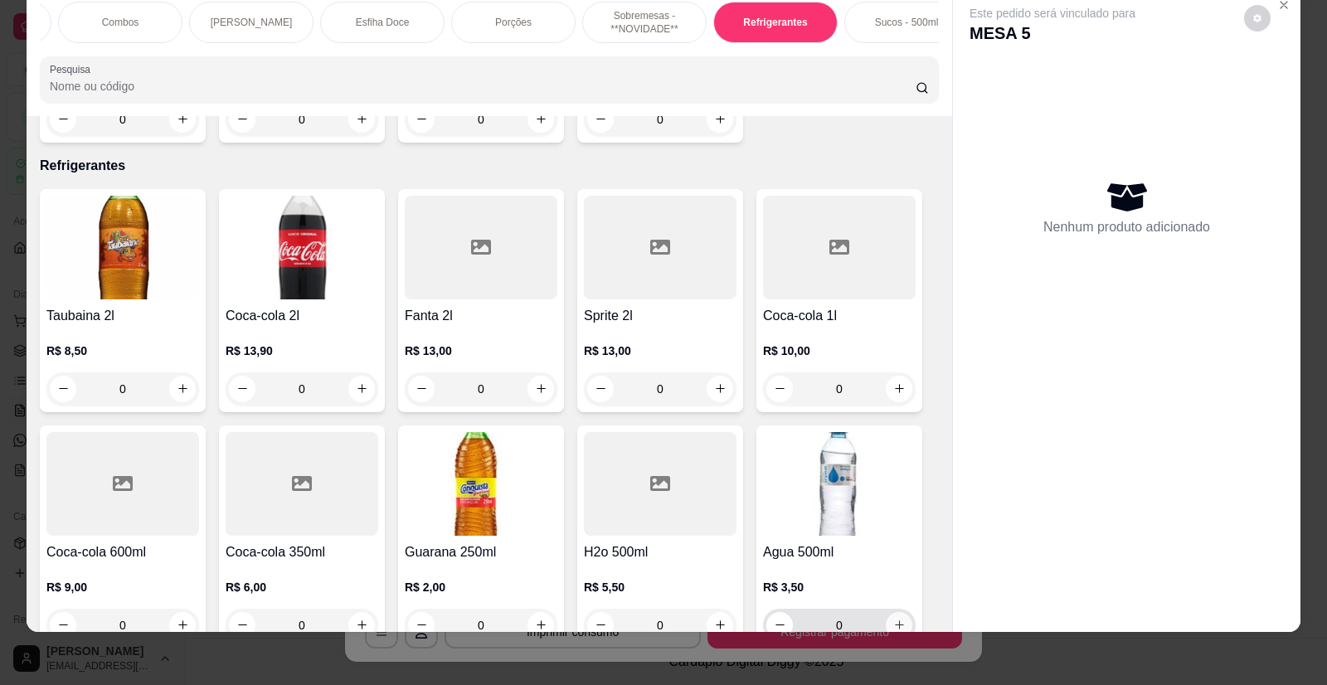  Describe the element at coordinates (839, 552) in the screenshot. I see `h4: Agua 500ml` at that location.